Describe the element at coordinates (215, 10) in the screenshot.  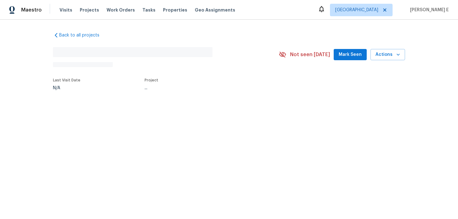
I see `span: Geo Assignments` at that location.